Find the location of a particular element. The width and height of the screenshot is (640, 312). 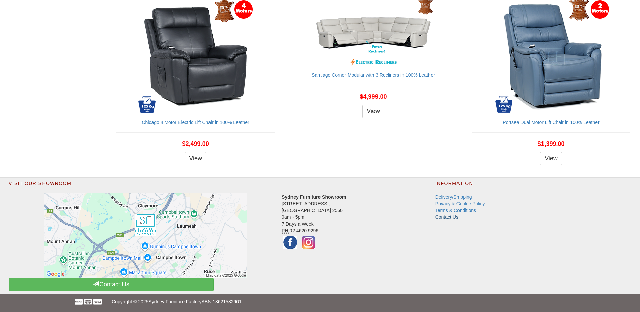

h2: Visit Our Showroom is located at coordinates (214, 185).